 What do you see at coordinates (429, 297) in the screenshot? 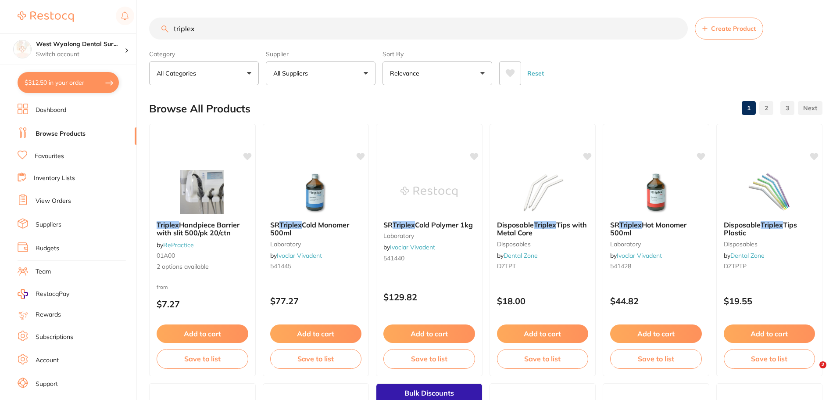
I see `p: $129.82` at bounding box center [429, 297].